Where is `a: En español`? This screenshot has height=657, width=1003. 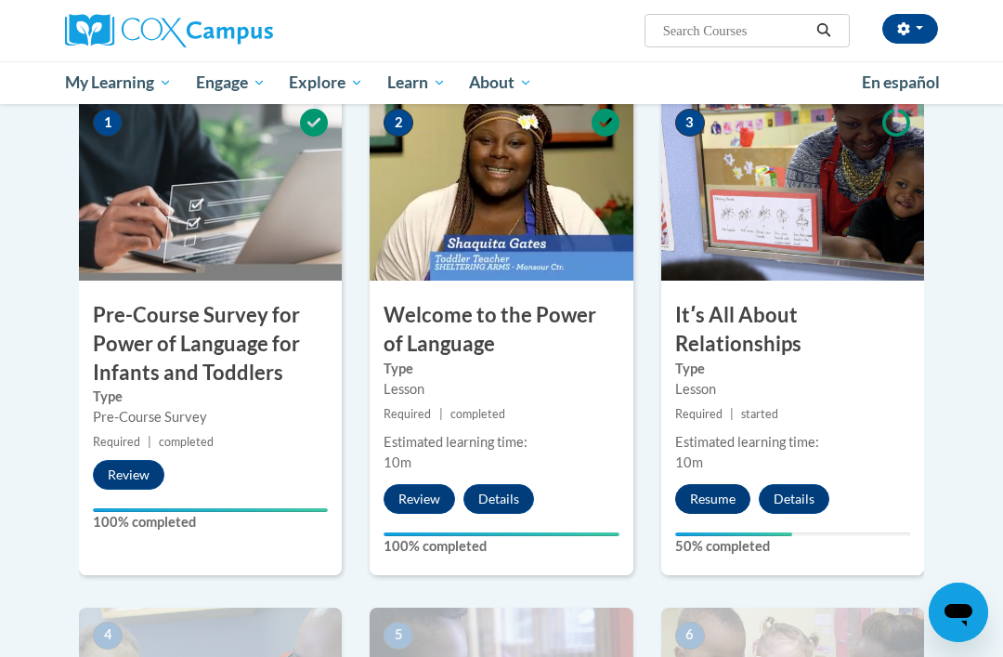
a: En español is located at coordinates (901, 83).